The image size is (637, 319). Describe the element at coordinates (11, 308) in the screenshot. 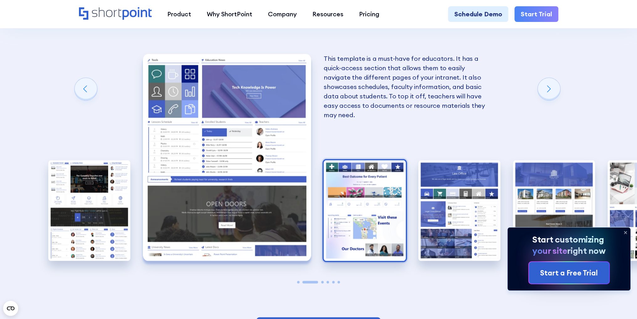

I see `button: Open CMP widget` at that location.